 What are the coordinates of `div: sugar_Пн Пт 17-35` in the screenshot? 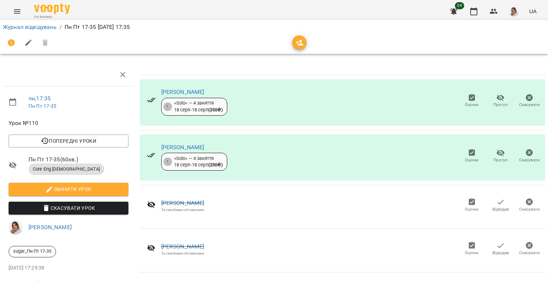 It's located at (32, 251).